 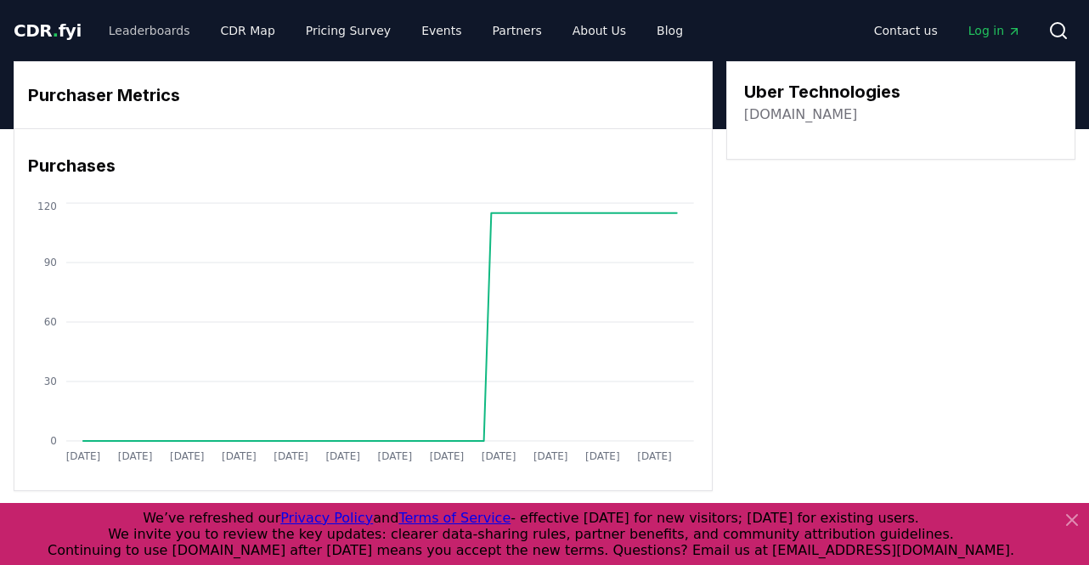 I want to click on tspan: 60, so click(x=50, y=322).